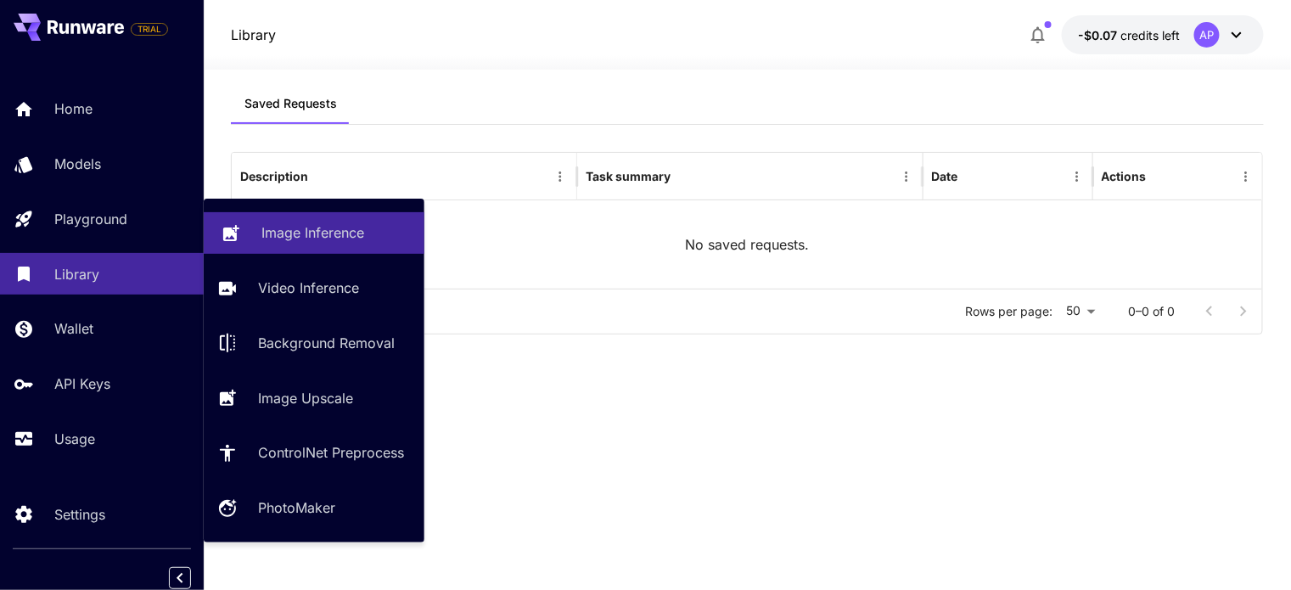 The height and width of the screenshot is (590, 1291). What do you see at coordinates (1123, 176) in the screenshot?
I see `div: Actions` at bounding box center [1123, 176].